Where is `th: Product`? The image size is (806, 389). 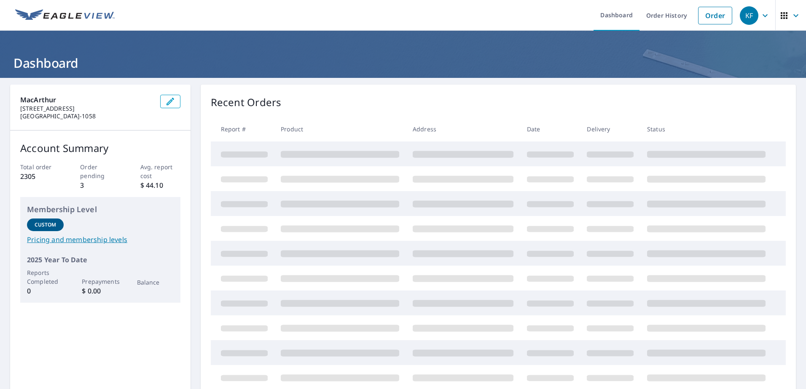
th: Product is located at coordinates (340, 129).